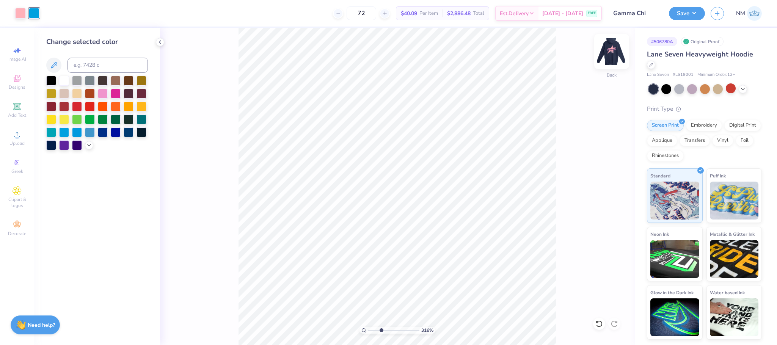 Image resolution: width=777 pixels, height=345 pixels. Describe the element at coordinates (409, 13) in the screenshot. I see `span: $40.09` at that location.